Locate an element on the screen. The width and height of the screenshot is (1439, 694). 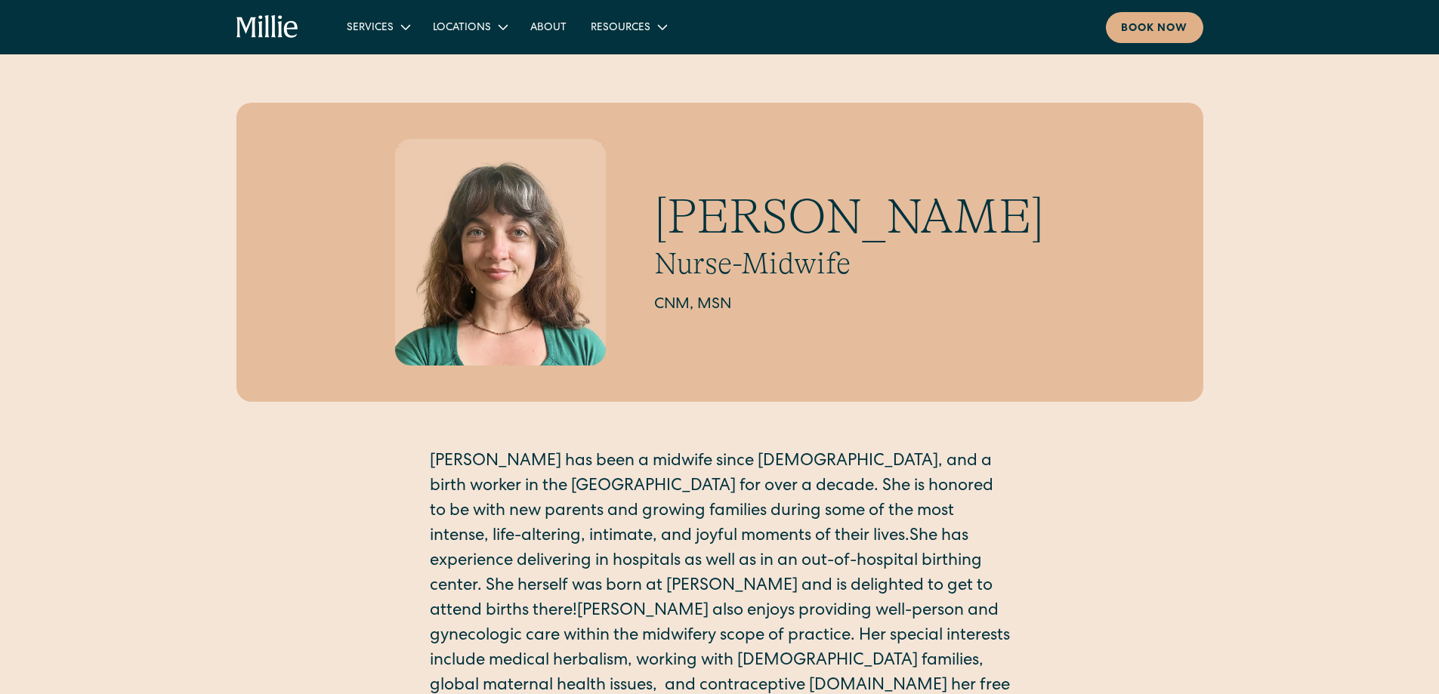
div: Book now is located at coordinates (1154, 29).